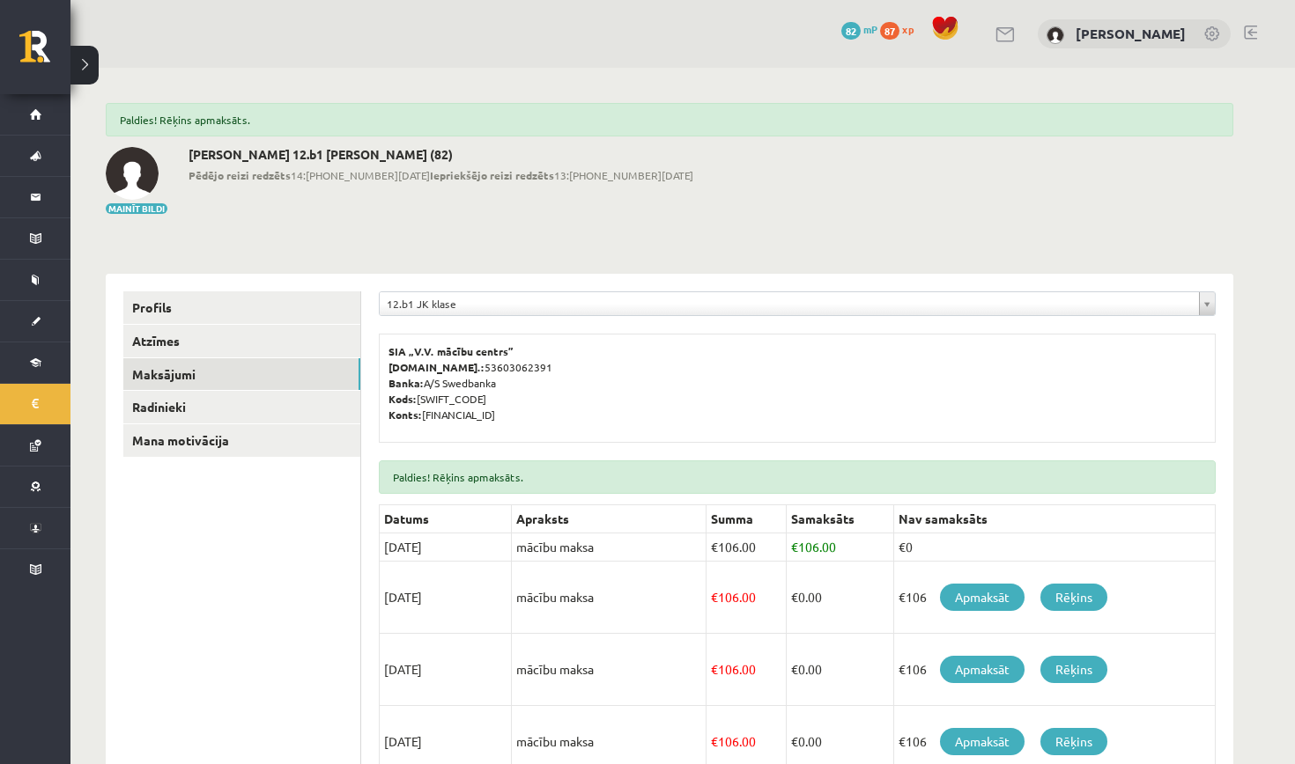 The image size is (1295, 764). Describe the element at coordinates (491, 175) in the screenshot. I see `b: Iepriekšējo reizi redzēts` at that location.